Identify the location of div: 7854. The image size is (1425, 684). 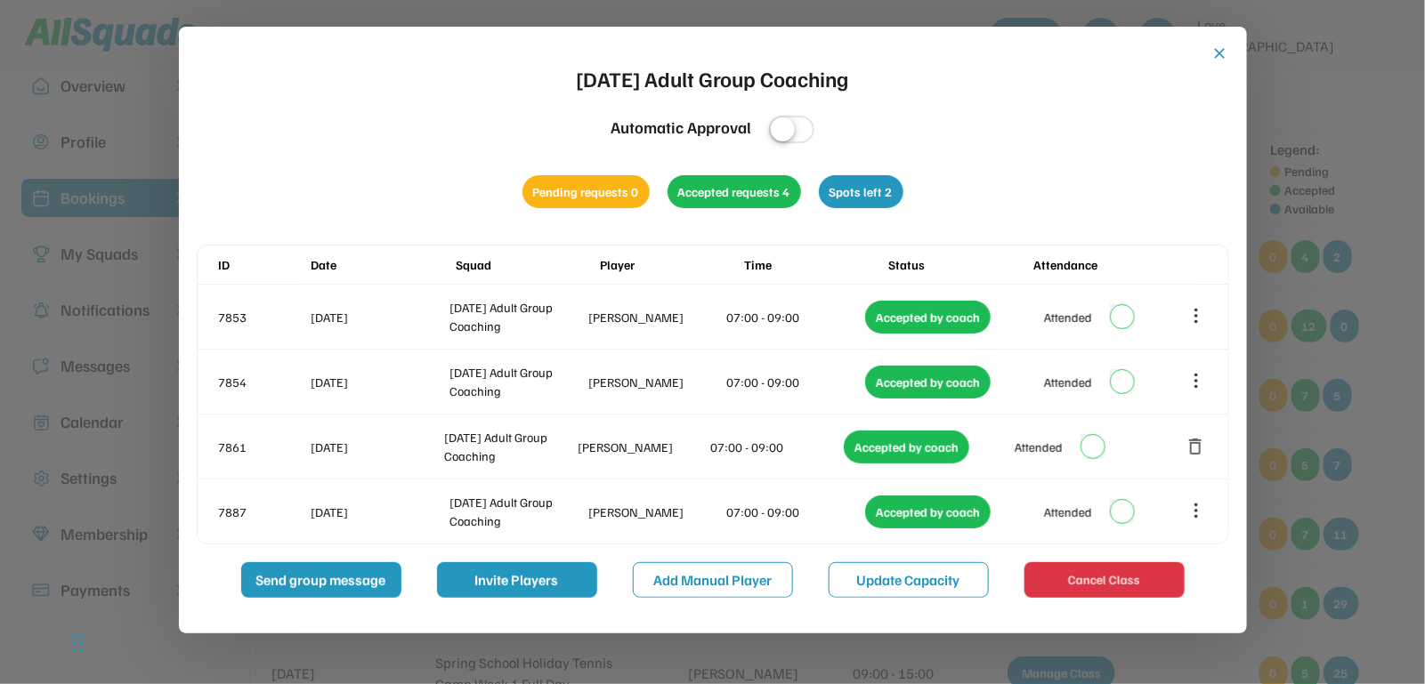
(263, 382).